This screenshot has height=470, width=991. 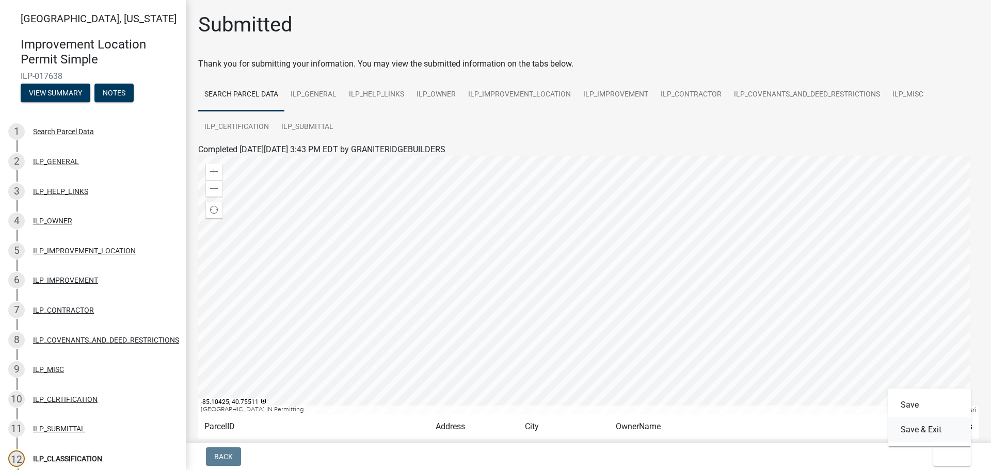 What do you see at coordinates (60, 191) in the screenshot?
I see `div: ILP_HELP_LINKS` at bounding box center [60, 191].